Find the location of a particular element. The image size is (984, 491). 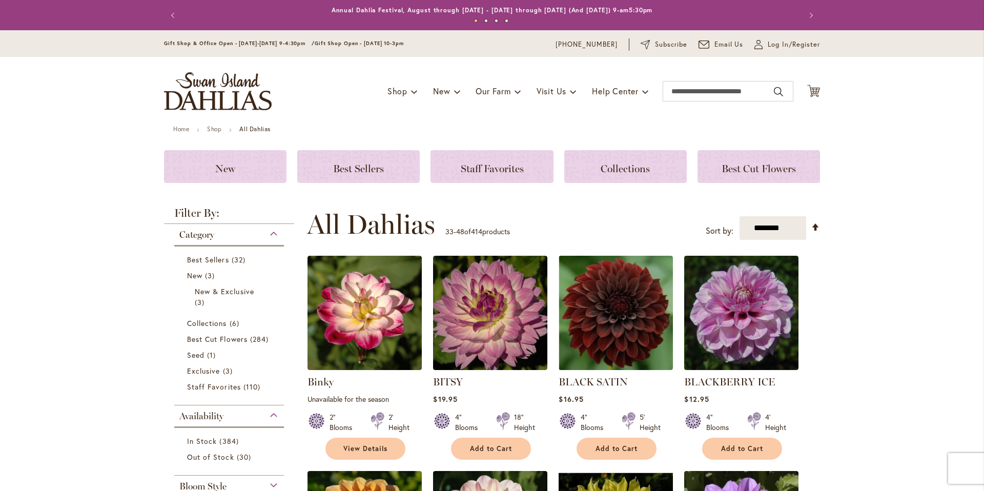

span: 6 is located at coordinates (236, 323).